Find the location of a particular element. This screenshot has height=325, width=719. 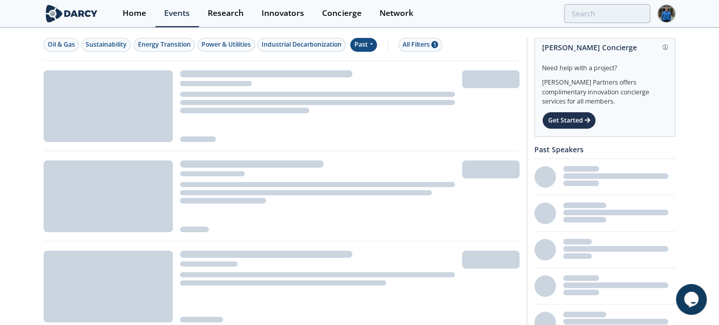

div: Network is located at coordinates (396, 13).